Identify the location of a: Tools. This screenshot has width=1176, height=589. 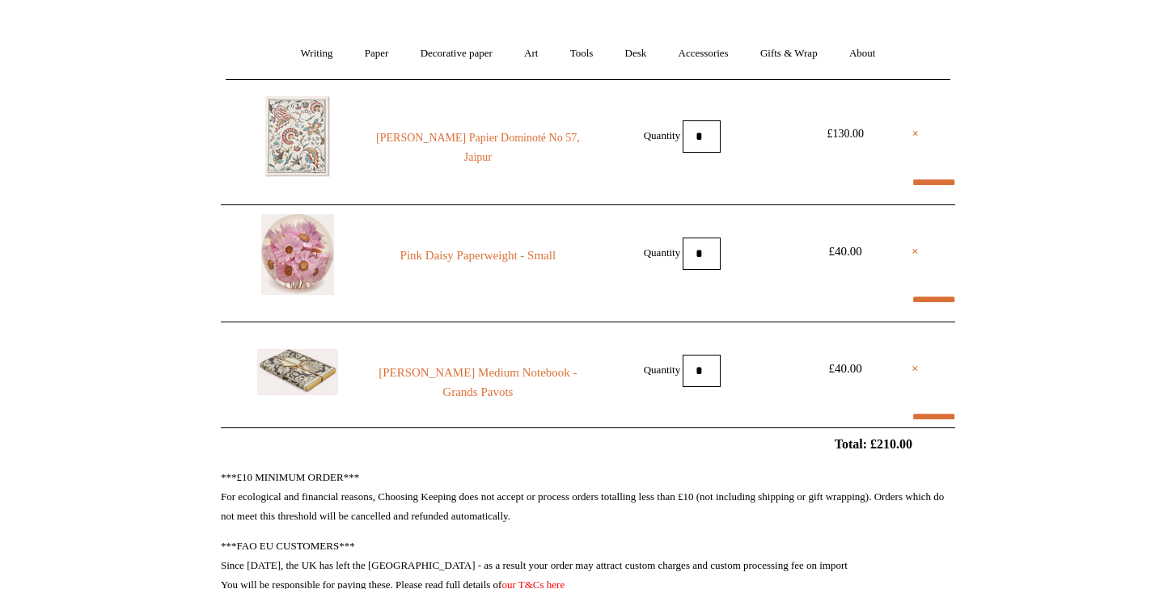
(581, 53).